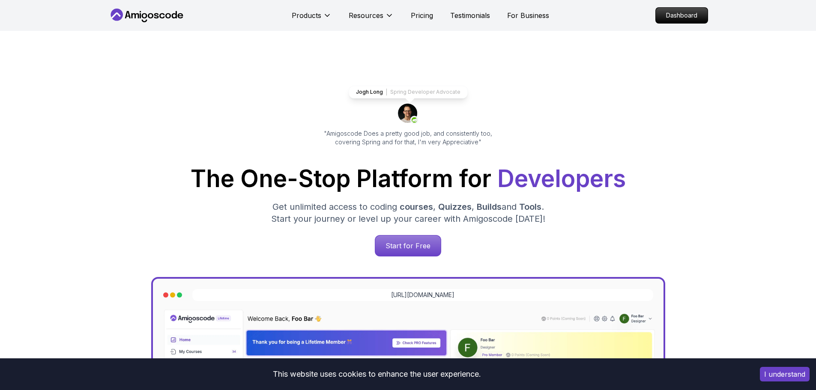  Describe the element at coordinates (408, 114) in the screenshot. I see `img: josh long` at that location.